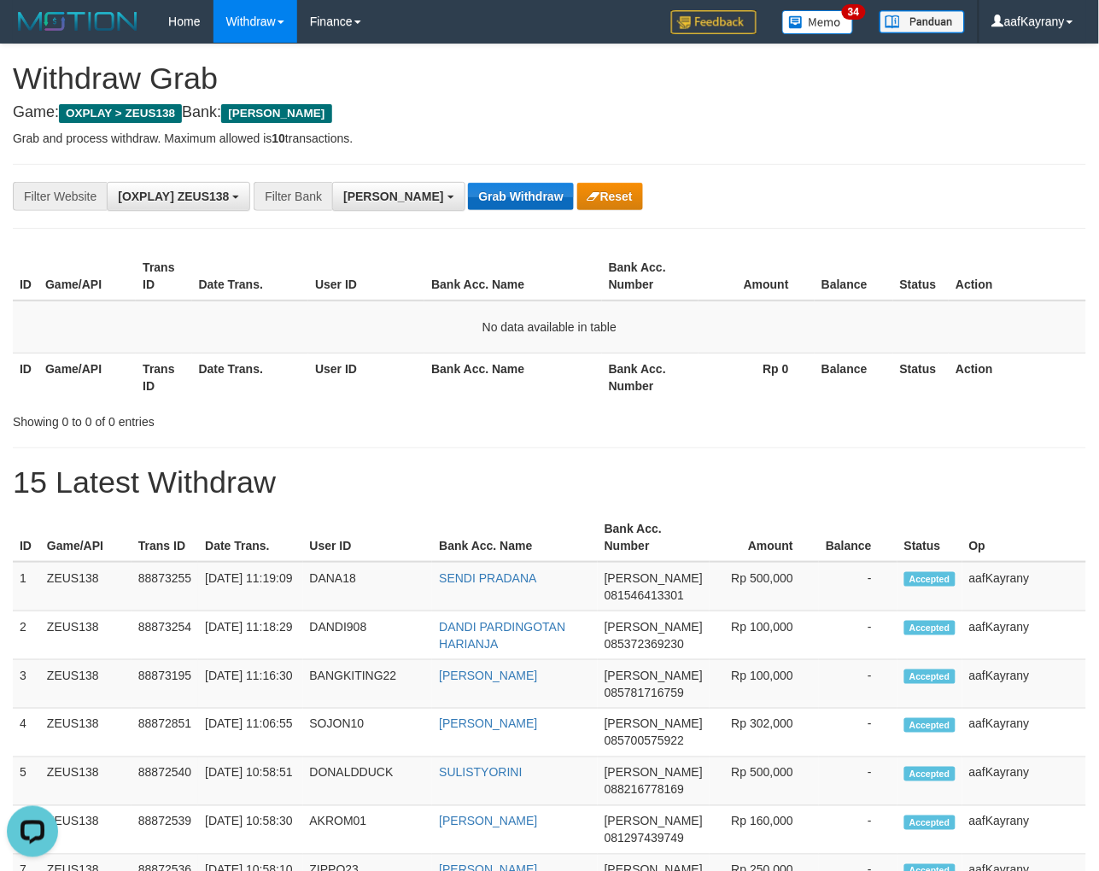  Describe the element at coordinates (480, 773) in the screenshot. I see `a: SULISTYORINI` at that location.